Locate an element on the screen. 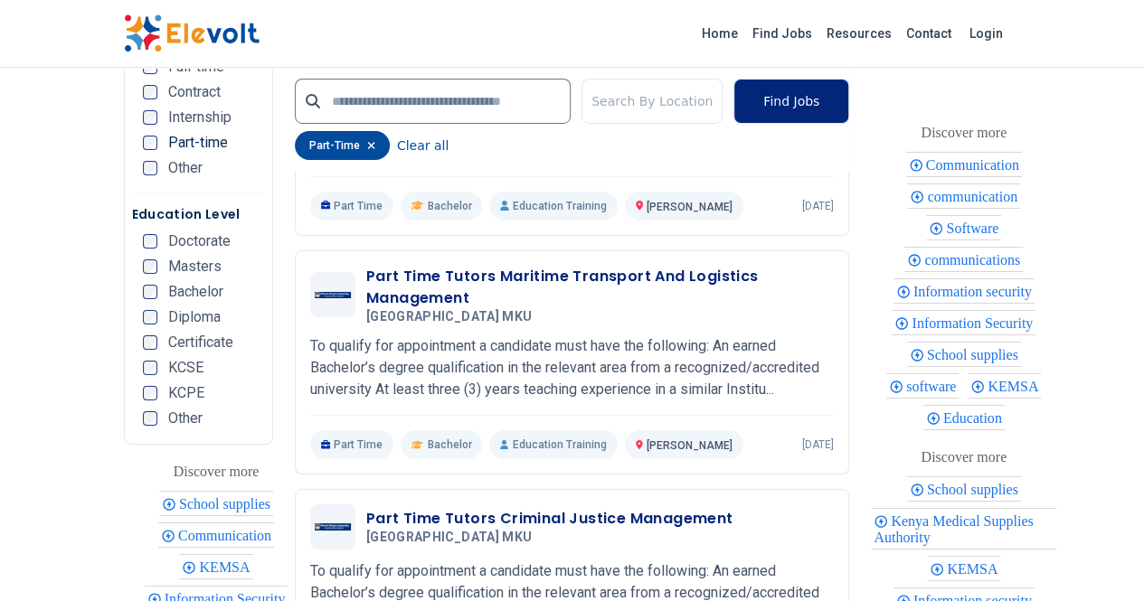  input: Masters is located at coordinates (150, 267).